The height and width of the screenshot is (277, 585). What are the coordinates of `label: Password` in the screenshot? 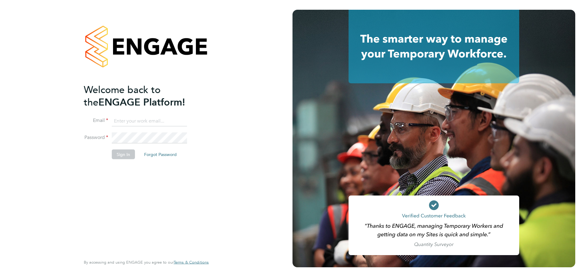 It's located at (96, 138).